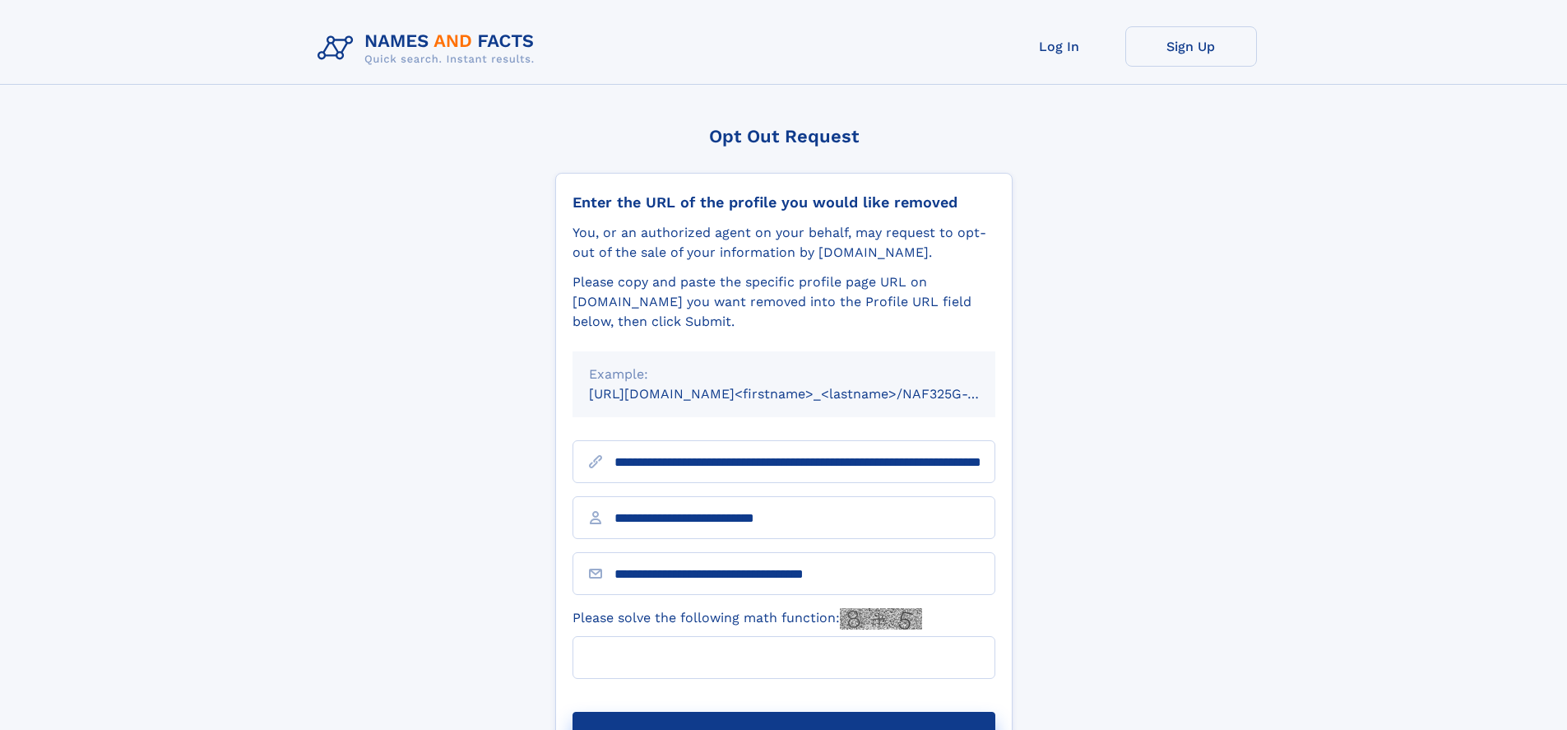 The width and height of the screenshot is (1567, 730). What do you see at coordinates (784, 374) in the screenshot?
I see `div: Example:` at bounding box center [784, 374].